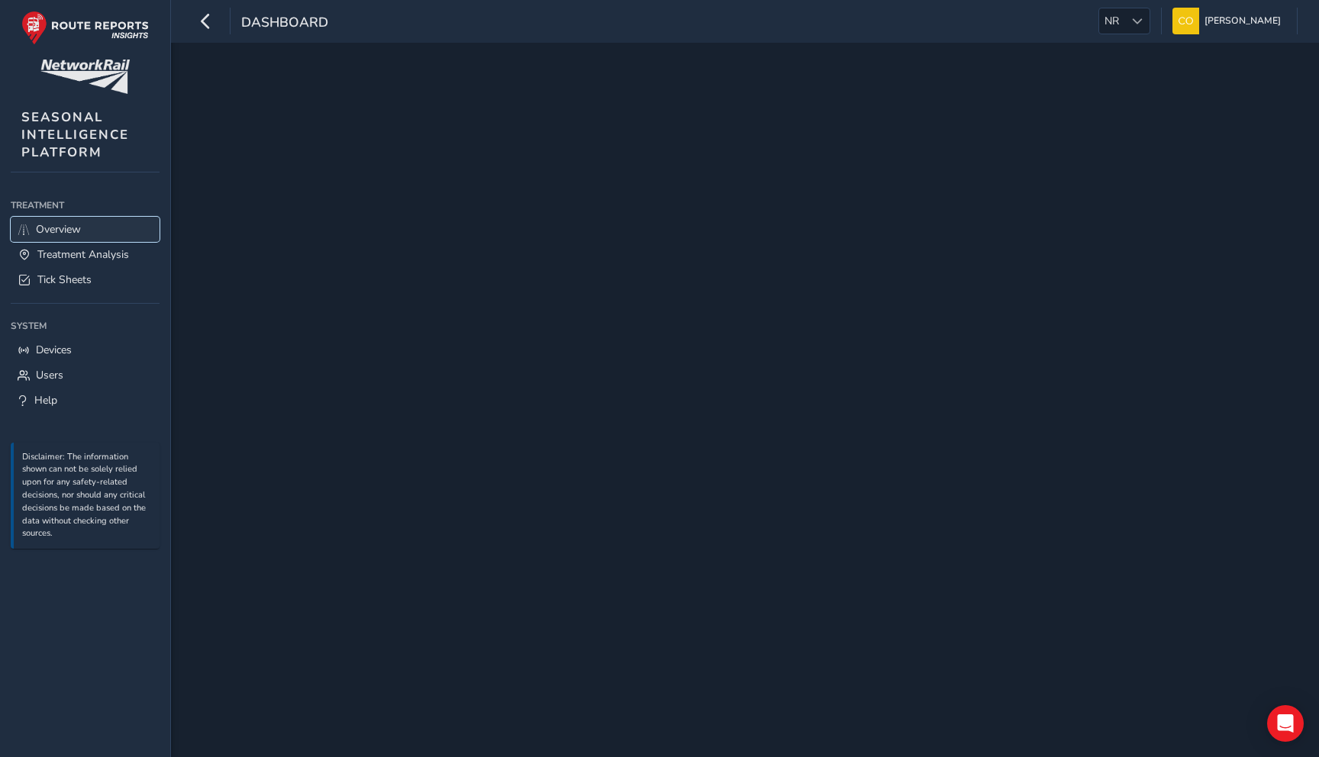  What do you see at coordinates (1186, 21) in the screenshot?
I see `img: diamond-layout` at bounding box center [1186, 21].